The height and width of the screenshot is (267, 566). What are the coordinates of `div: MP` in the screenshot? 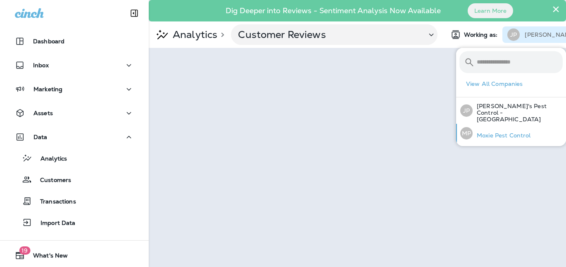 It's located at (466, 133).